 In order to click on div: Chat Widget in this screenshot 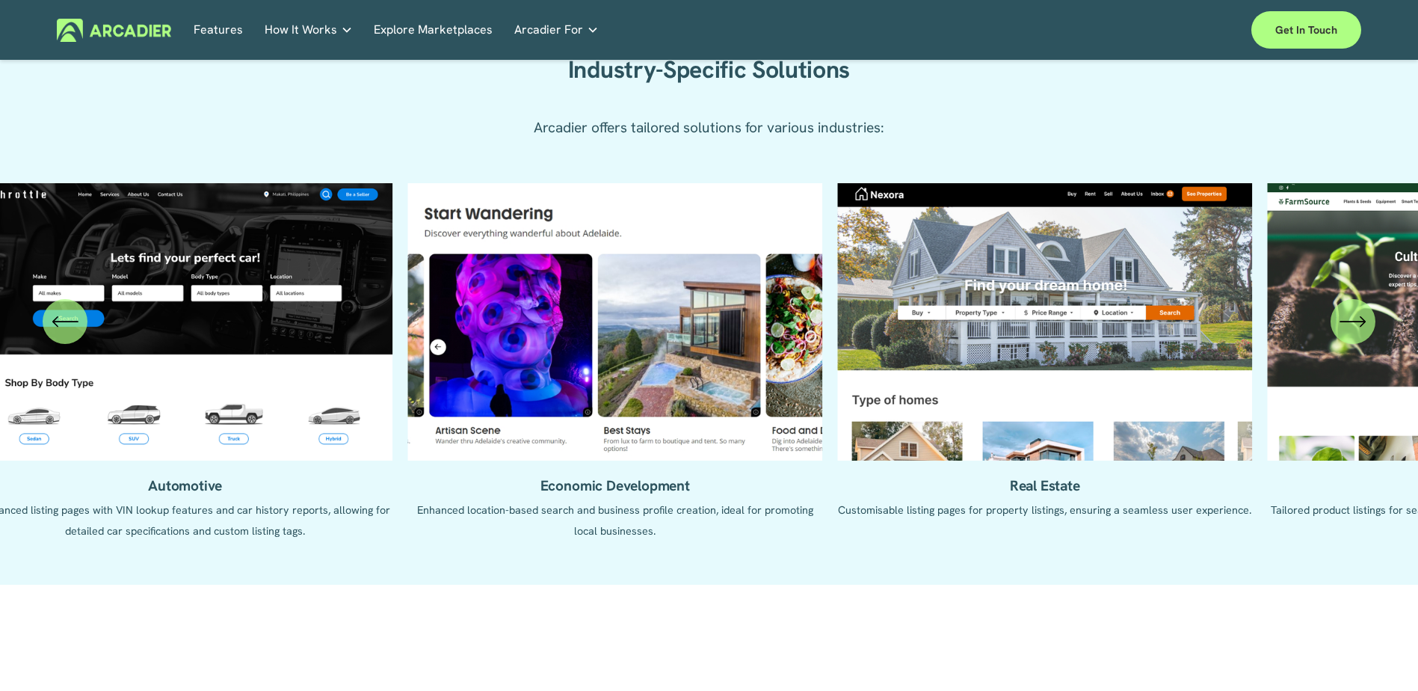, I will do `click(1381, 655)`.